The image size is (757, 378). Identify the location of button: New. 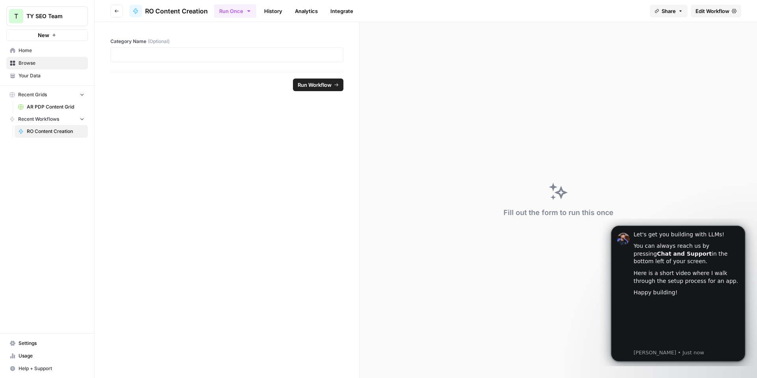
(47, 35).